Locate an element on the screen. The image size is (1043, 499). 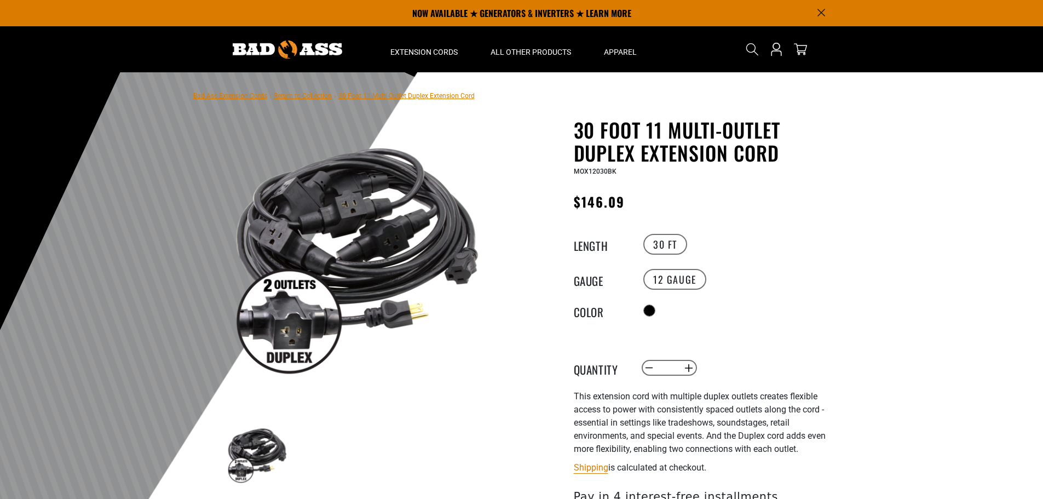
div: is calculated at checkout. is located at coordinates (708, 467).